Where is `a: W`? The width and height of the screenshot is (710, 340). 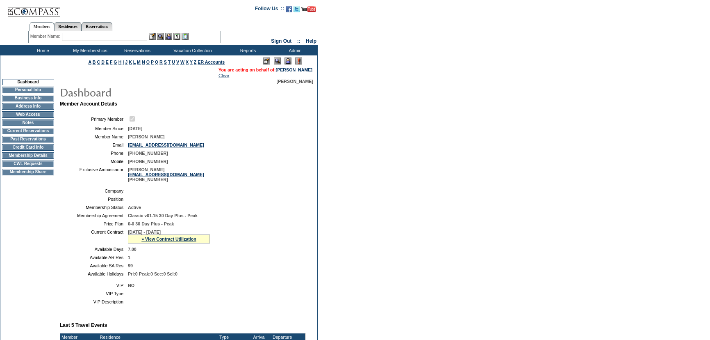
a: W is located at coordinates (182, 62).